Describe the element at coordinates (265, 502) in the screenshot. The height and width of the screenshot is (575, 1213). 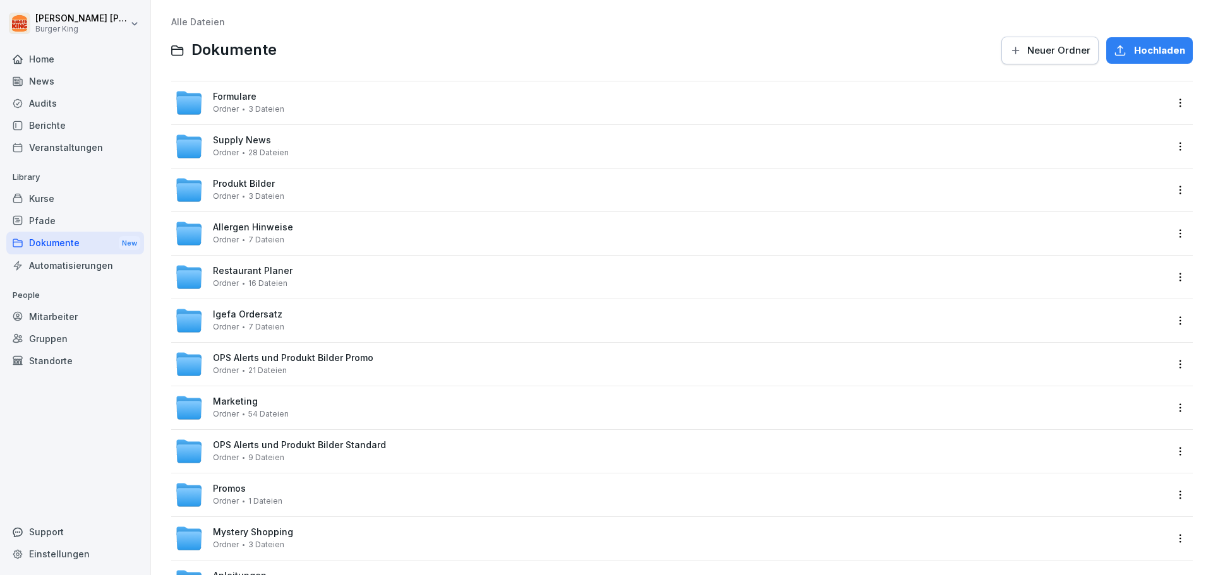
I see `span: 1 Dateien` at that location.